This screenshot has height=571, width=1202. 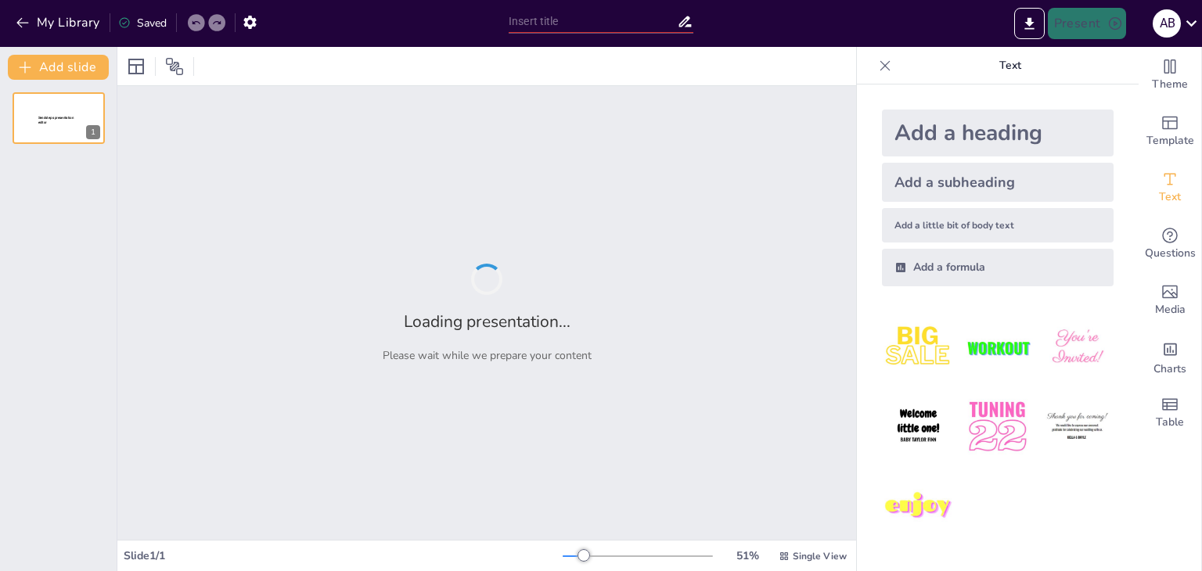 What do you see at coordinates (998, 225) in the screenshot?
I see `div: Add a little bit of body text` at bounding box center [998, 225].